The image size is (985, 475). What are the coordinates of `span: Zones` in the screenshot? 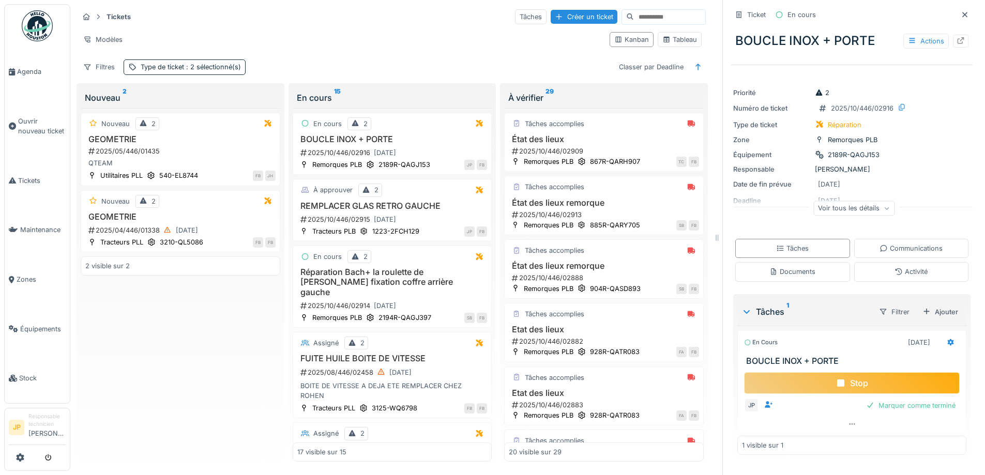 It's located at (41, 279).